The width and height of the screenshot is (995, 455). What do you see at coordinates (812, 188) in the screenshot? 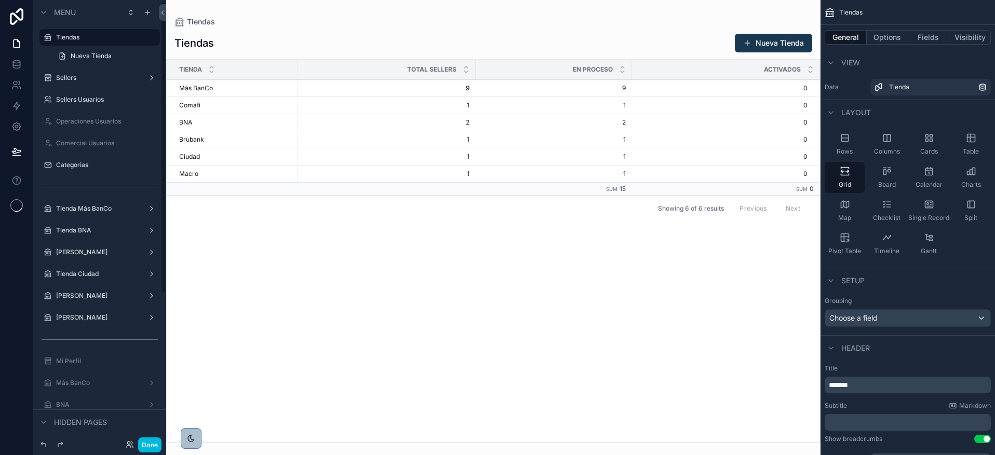
I see `span: 0` at bounding box center [812, 188].